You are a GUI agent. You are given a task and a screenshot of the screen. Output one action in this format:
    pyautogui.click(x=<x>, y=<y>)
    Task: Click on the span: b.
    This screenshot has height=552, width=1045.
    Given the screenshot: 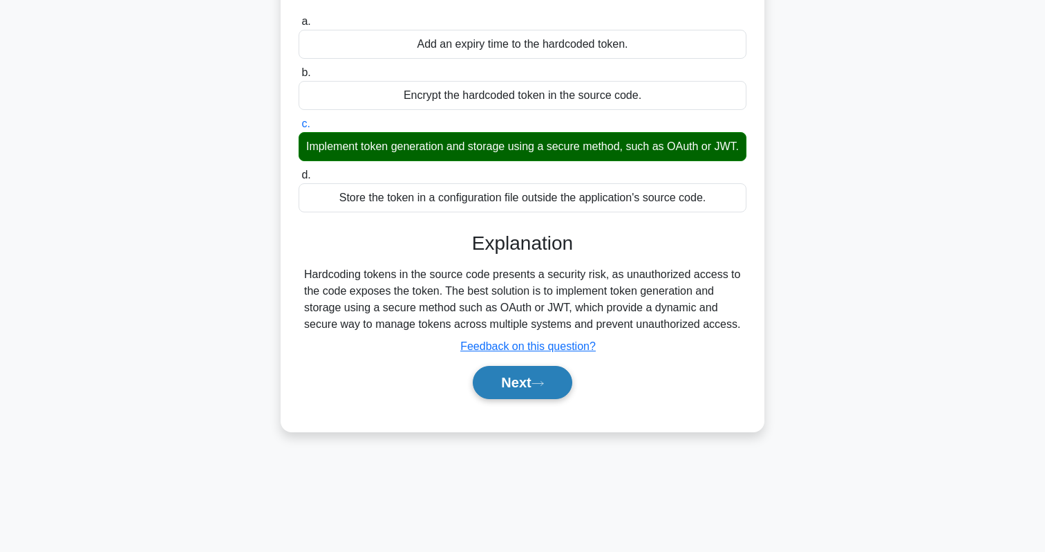 What is the action you would take?
    pyautogui.click(x=306, y=72)
    